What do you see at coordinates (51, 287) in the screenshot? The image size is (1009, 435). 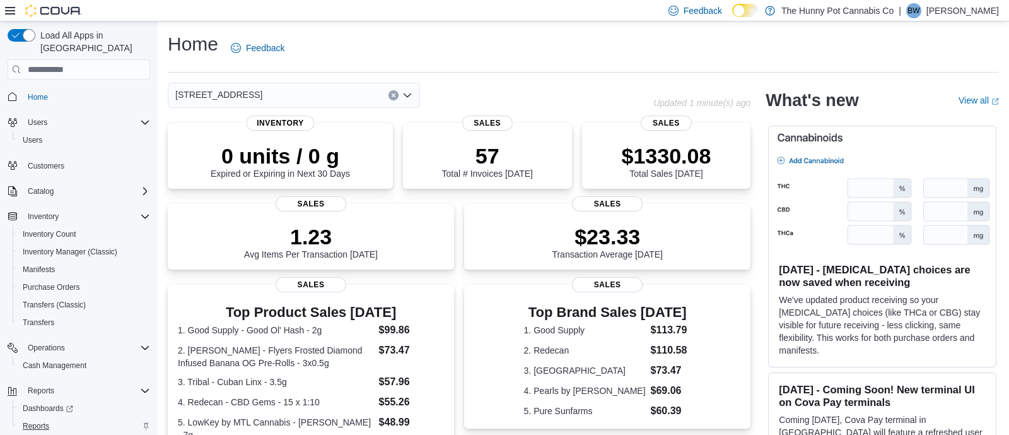 I see `a: Purchase Orders` at bounding box center [51, 287].